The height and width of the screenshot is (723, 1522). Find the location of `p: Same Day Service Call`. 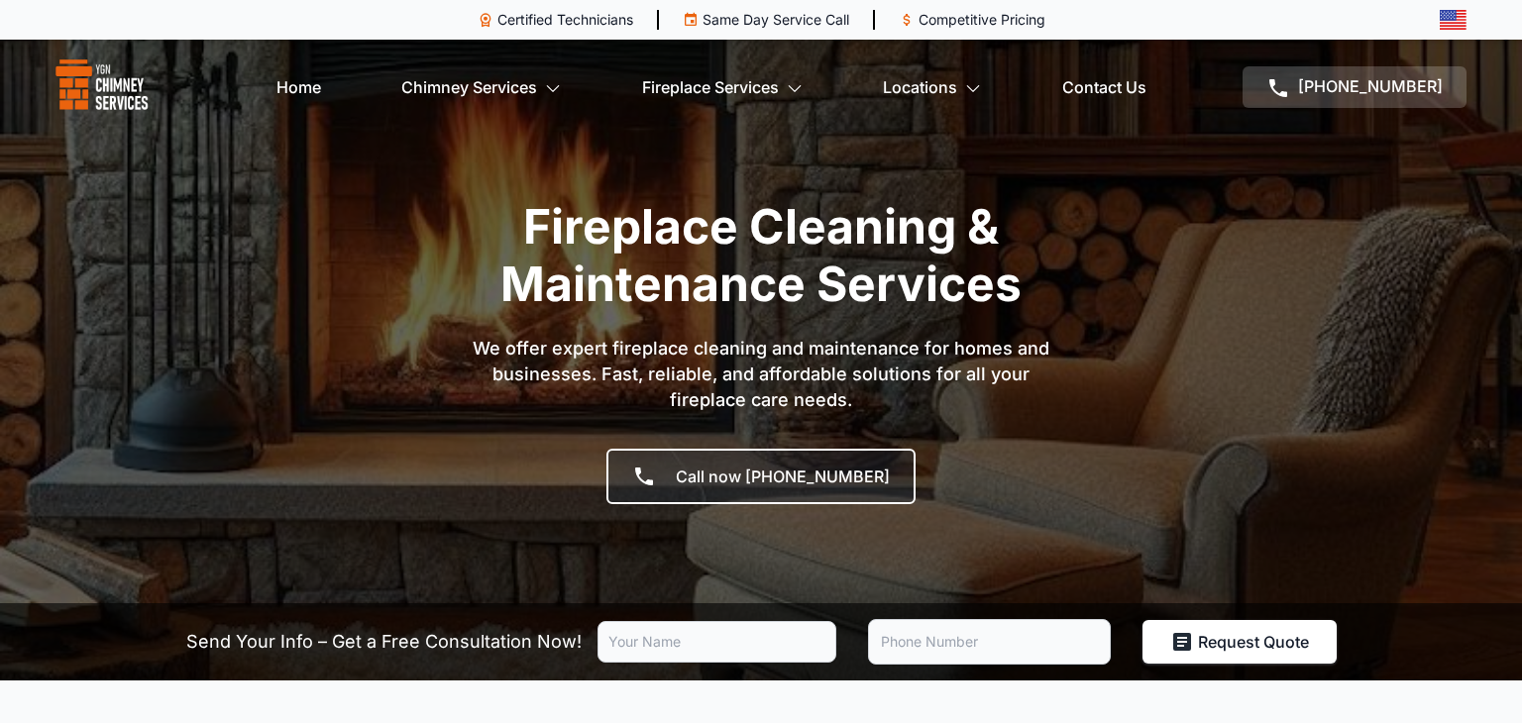

p: Same Day Service Call is located at coordinates (776, 20).